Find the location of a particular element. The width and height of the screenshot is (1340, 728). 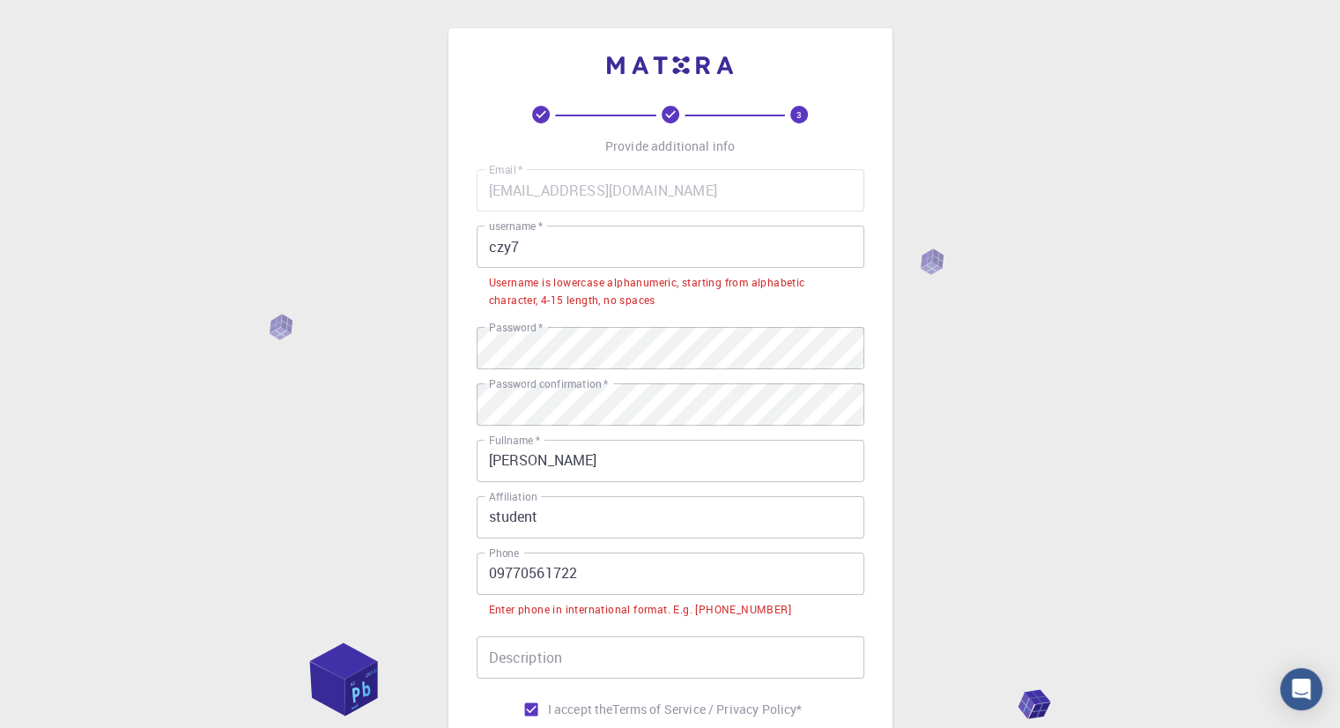

label: Password confirmation is located at coordinates (548, 383).